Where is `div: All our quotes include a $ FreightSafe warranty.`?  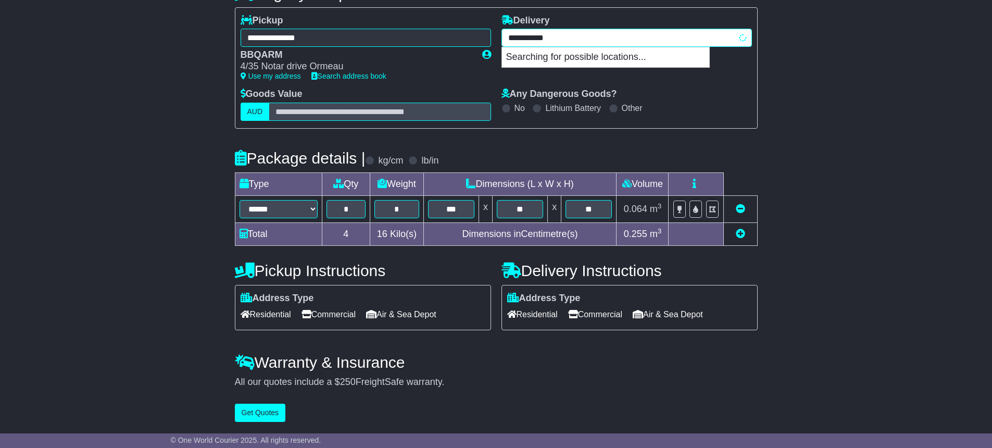
div: All our quotes include a $ FreightSafe warranty. is located at coordinates (496, 382).